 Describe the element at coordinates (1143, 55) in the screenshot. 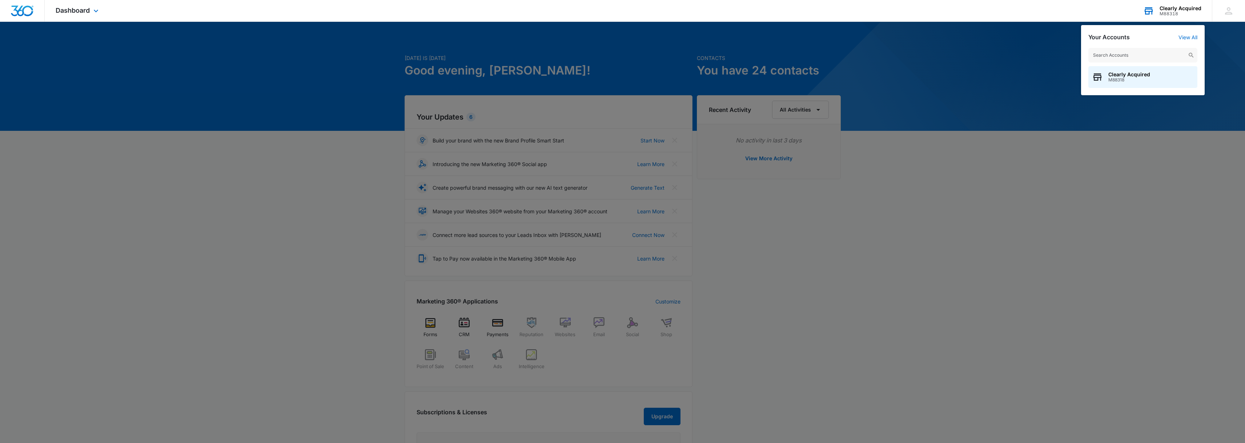

I see `input: Search Accounts` at that location.